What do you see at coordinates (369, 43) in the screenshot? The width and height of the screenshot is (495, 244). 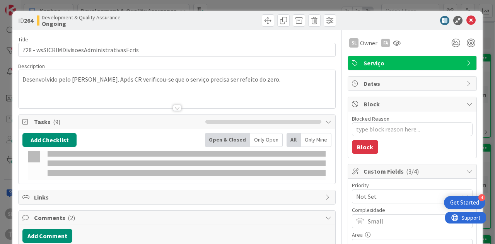 I see `span: Owner` at bounding box center [369, 43].